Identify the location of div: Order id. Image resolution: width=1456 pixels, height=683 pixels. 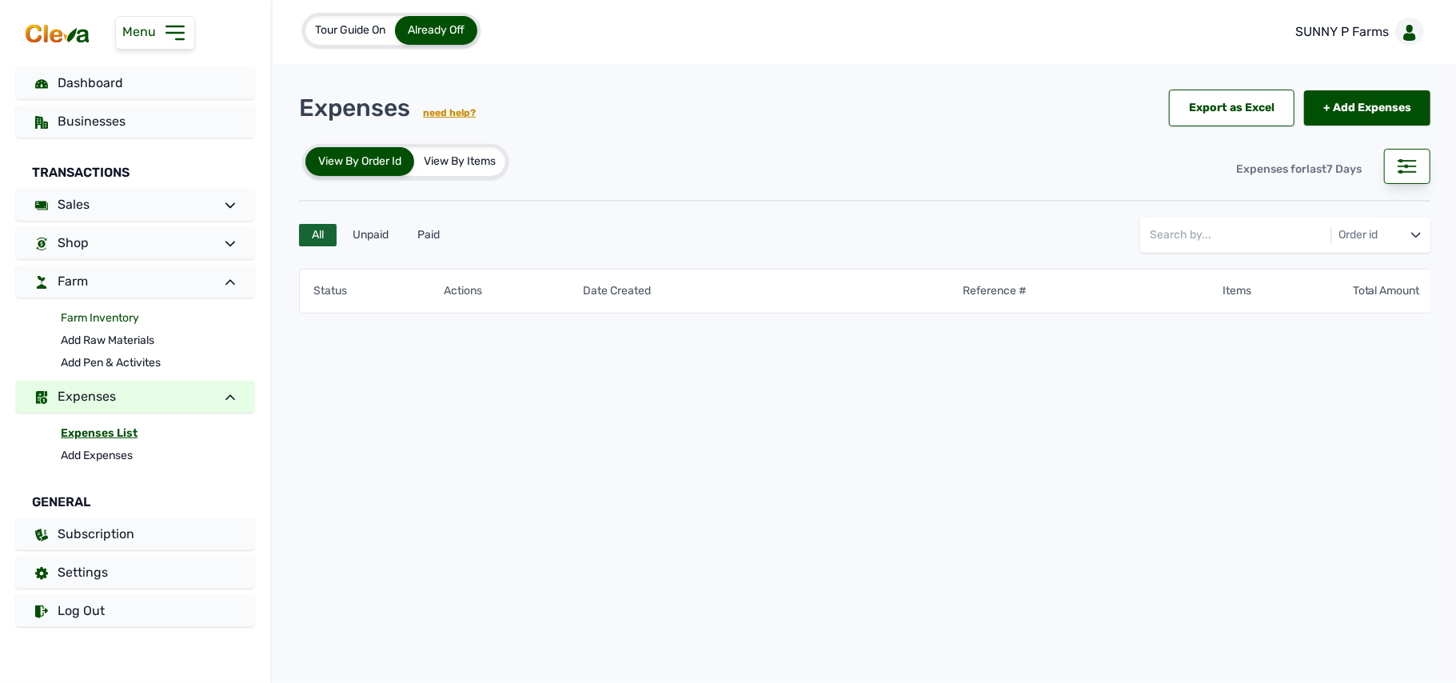
(1357, 235).